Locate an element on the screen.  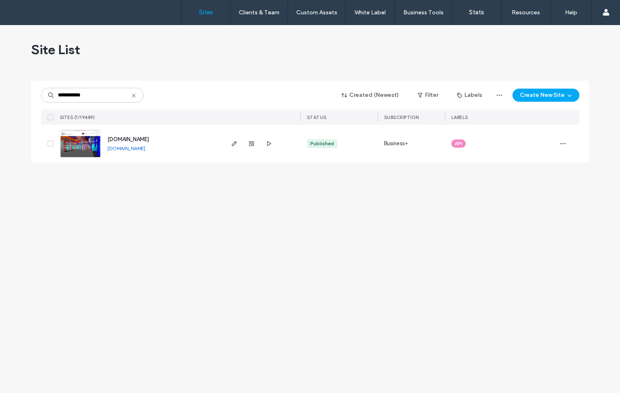
span: SUBSCRIPTION is located at coordinates (401, 117).